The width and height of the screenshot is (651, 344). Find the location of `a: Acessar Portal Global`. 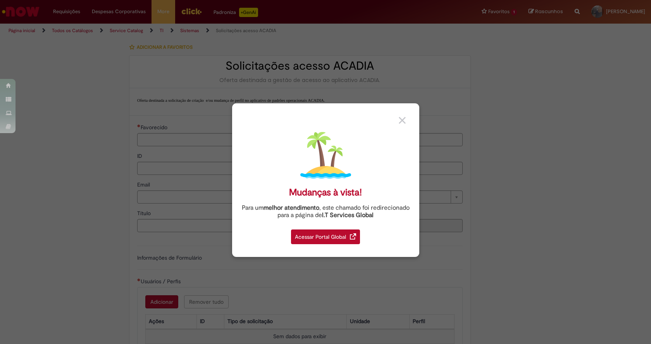

a: Acessar Portal Global is located at coordinates (325, 235).